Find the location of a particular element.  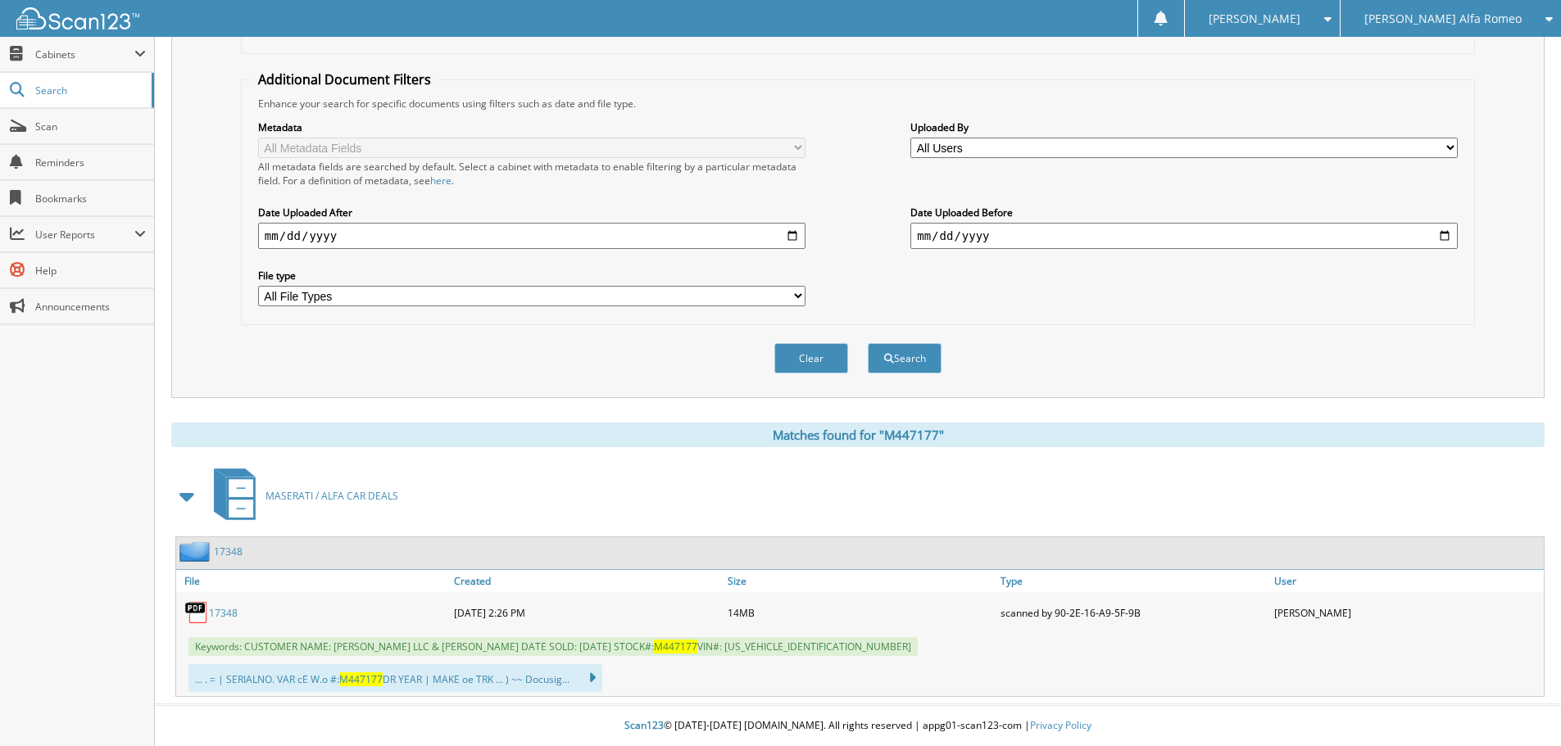

label: Uploaded By is located at coordinates (1184, 127).